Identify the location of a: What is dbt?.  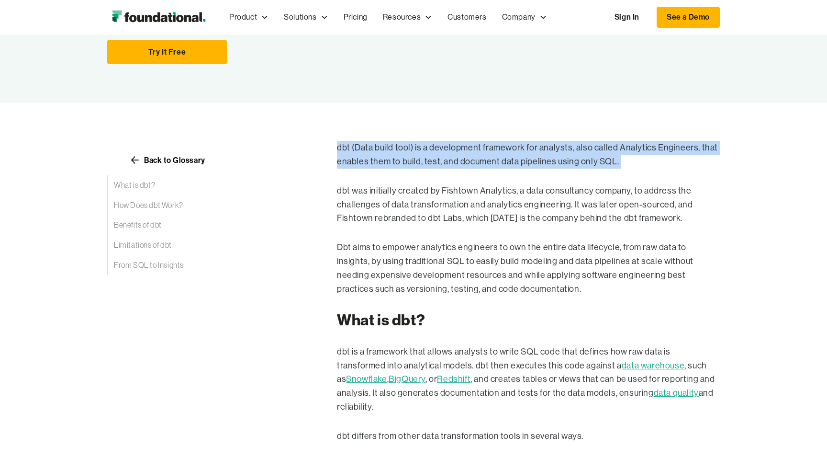
(203, 185).